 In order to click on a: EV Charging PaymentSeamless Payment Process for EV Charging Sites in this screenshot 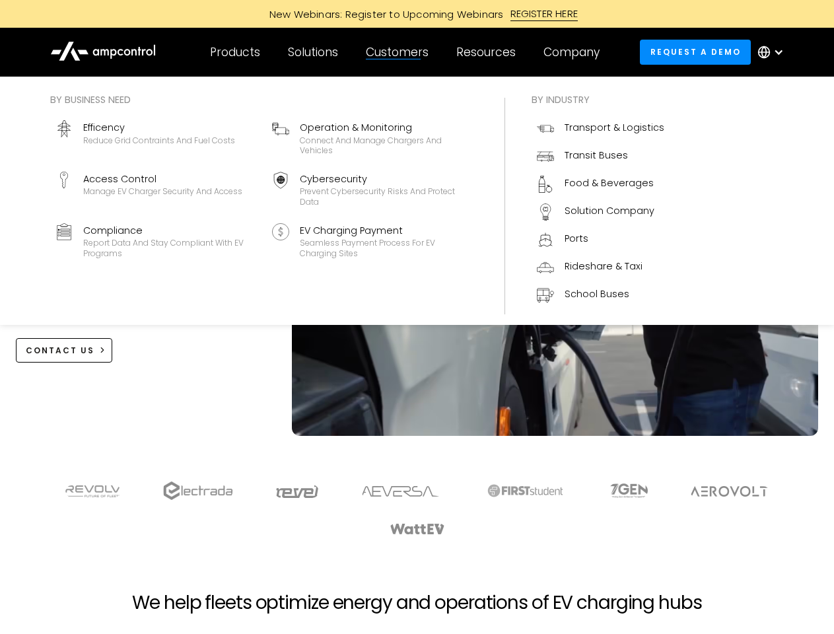, I will do `click(372, 241)`.